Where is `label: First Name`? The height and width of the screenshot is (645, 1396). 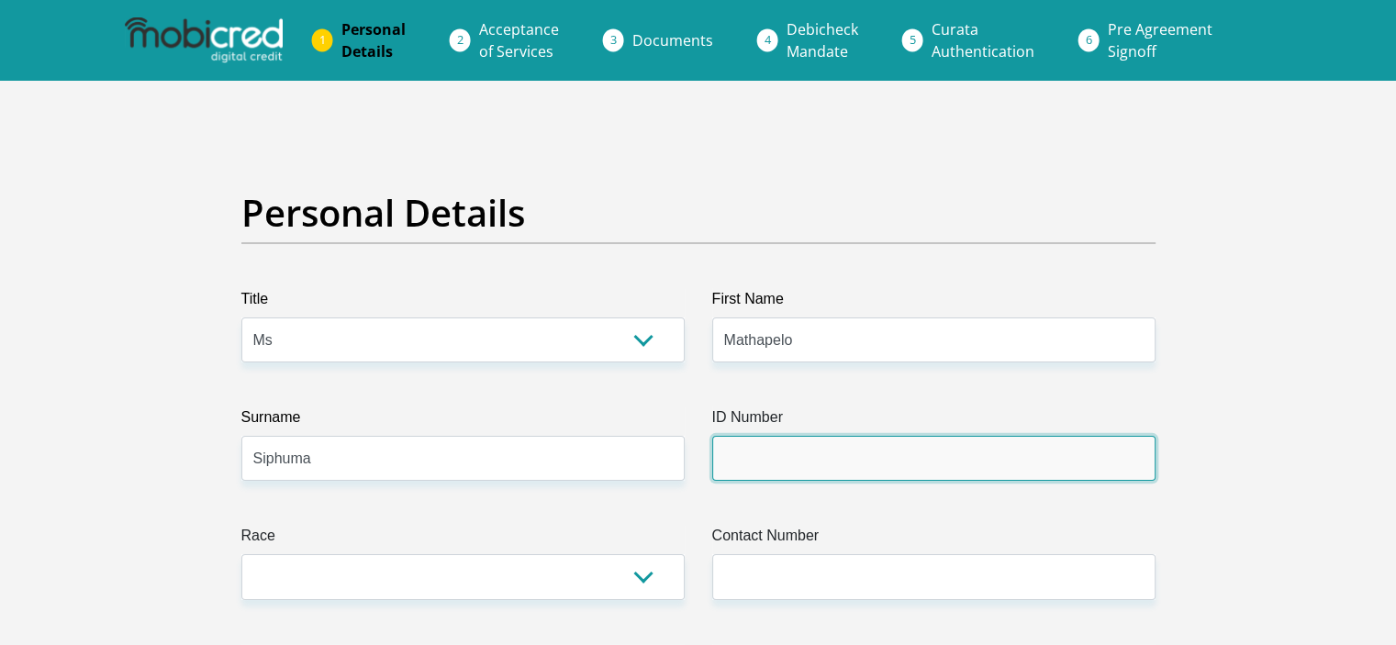 label: First Name is located at coordinates (934, 303).